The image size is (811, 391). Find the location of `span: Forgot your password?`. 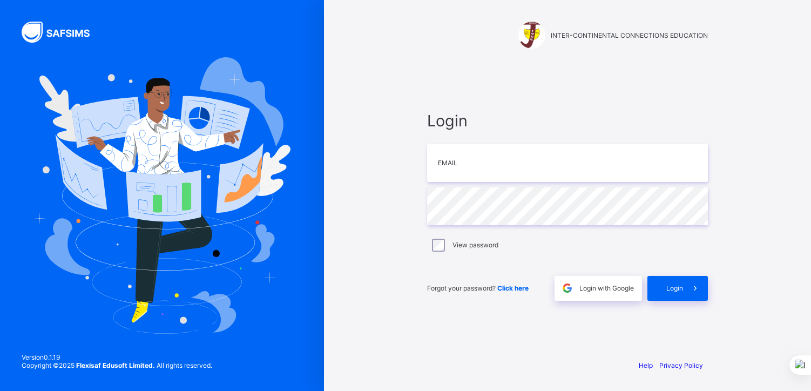

span: Forgot your password? is located at coordinates (478, 288).